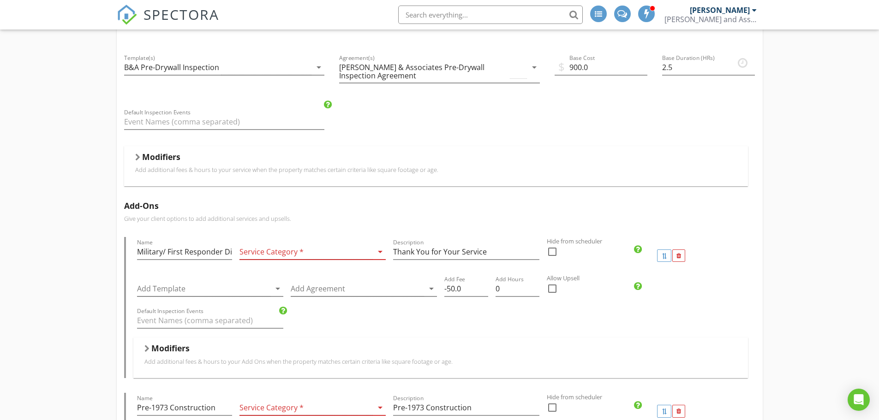  I want to click on img: The Best Home Inspection Software - Spectora, so click(127, 15).